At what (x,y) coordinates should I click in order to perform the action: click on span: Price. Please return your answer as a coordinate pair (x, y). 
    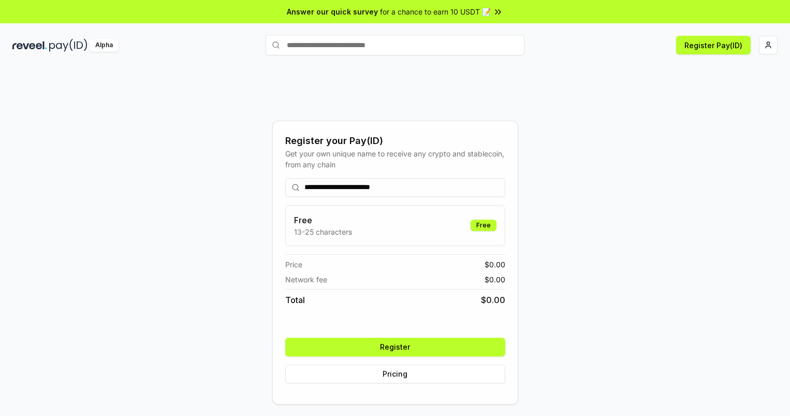
    Looking at the image, I should click on (294, 264).